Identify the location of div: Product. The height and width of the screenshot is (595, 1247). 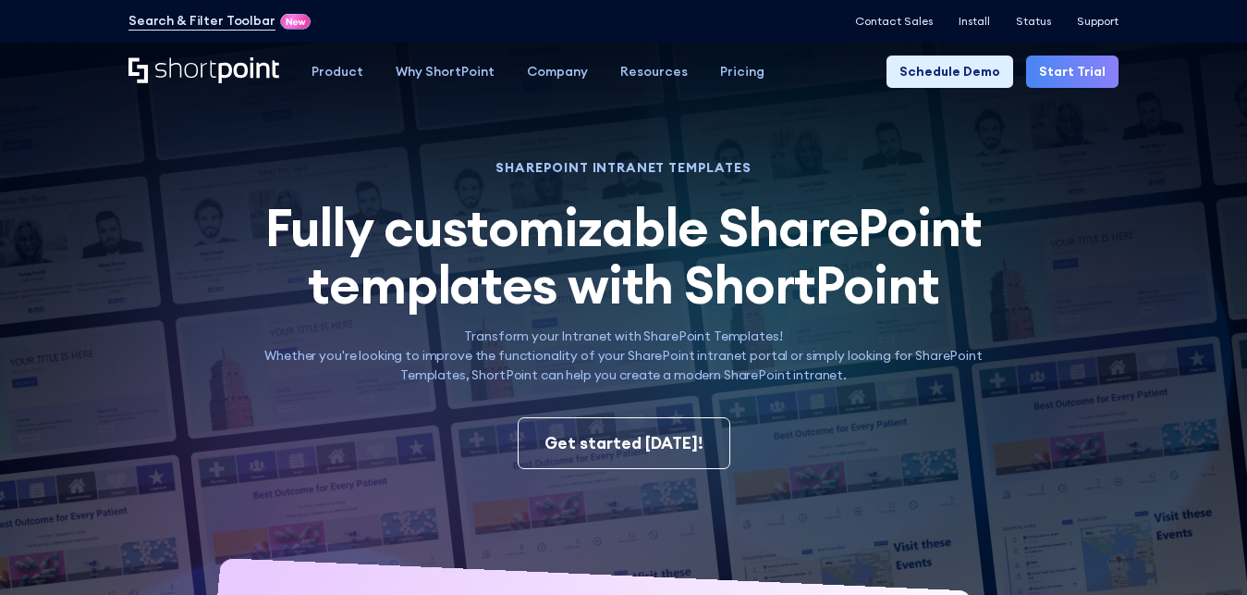
(338, 71).